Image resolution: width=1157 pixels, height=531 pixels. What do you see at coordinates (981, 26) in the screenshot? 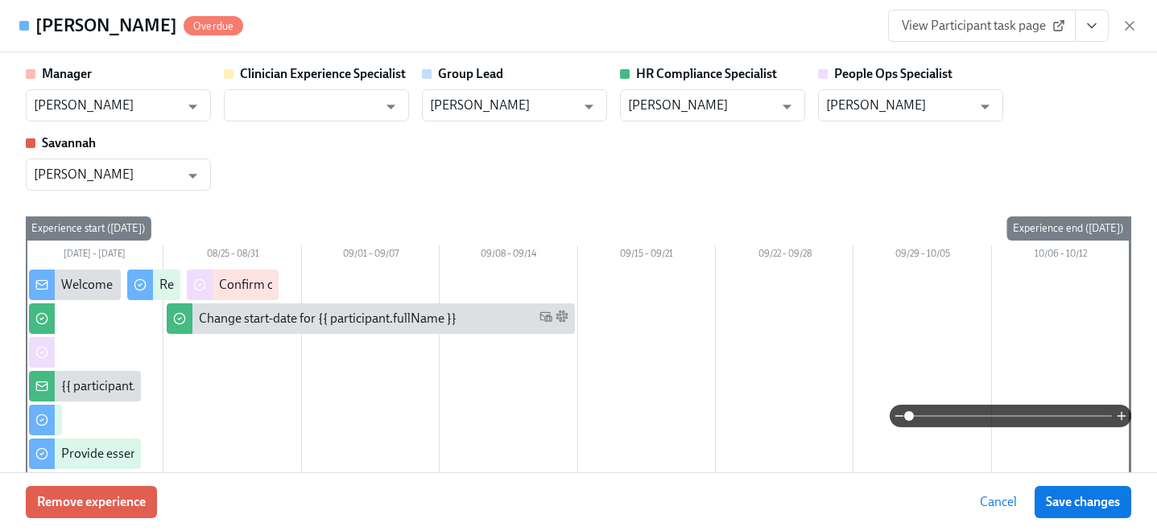
I see `a: View Participant task page` at bounding box center [981, 26].